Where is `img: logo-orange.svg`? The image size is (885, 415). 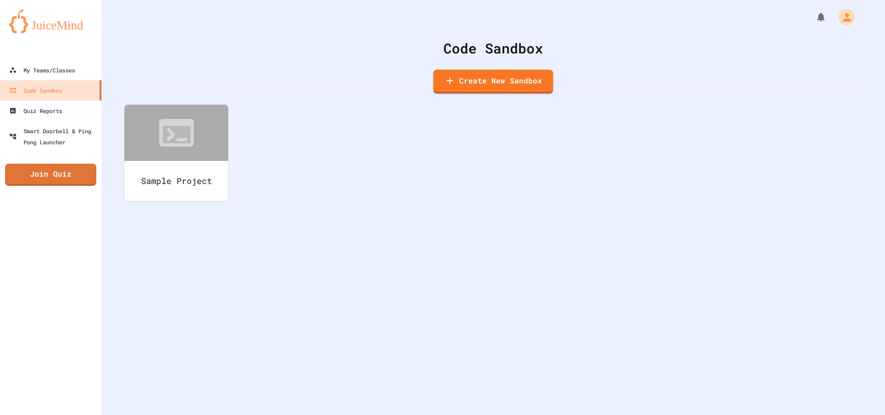 img: logo-orange.svg is located at coordinates (51, 21).